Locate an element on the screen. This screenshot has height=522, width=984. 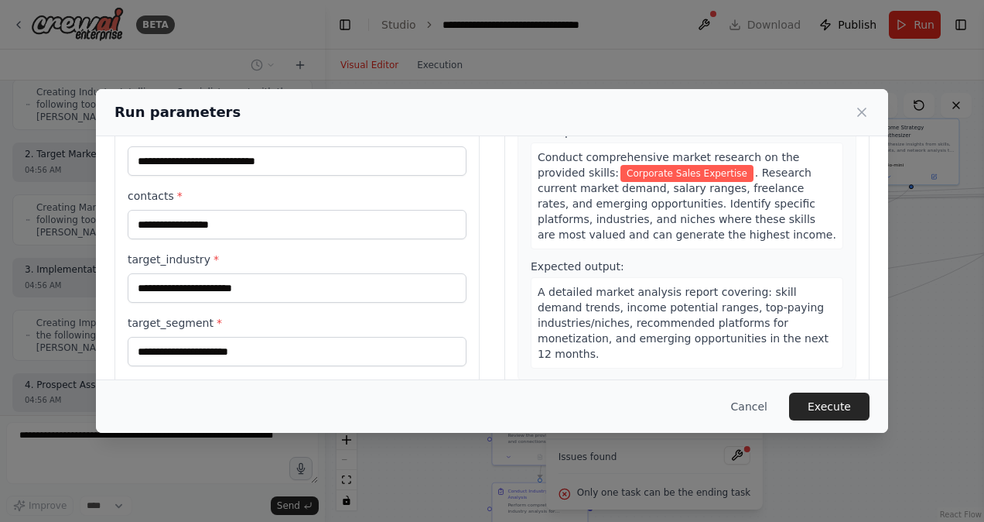
span: Variable: skills is located at coordinates (687, 173).